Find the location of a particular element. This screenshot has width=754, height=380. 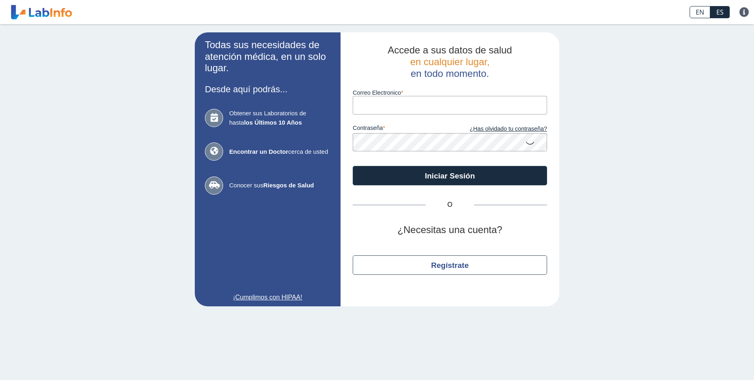

span: cerca de usted is located at coordinates (280, 152).